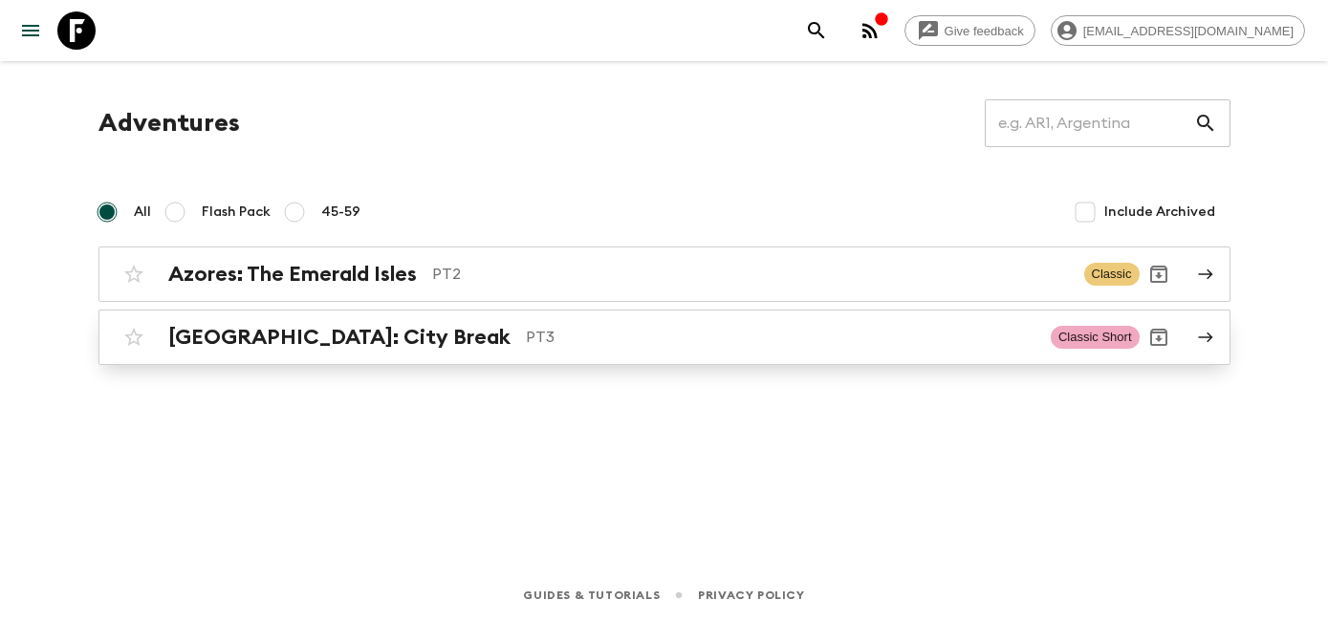  Describe the element at coordinates (664, 274) in the screenshot. I see `a: Azores: The Emerald IslesPT2ClassicArchive` at that location.